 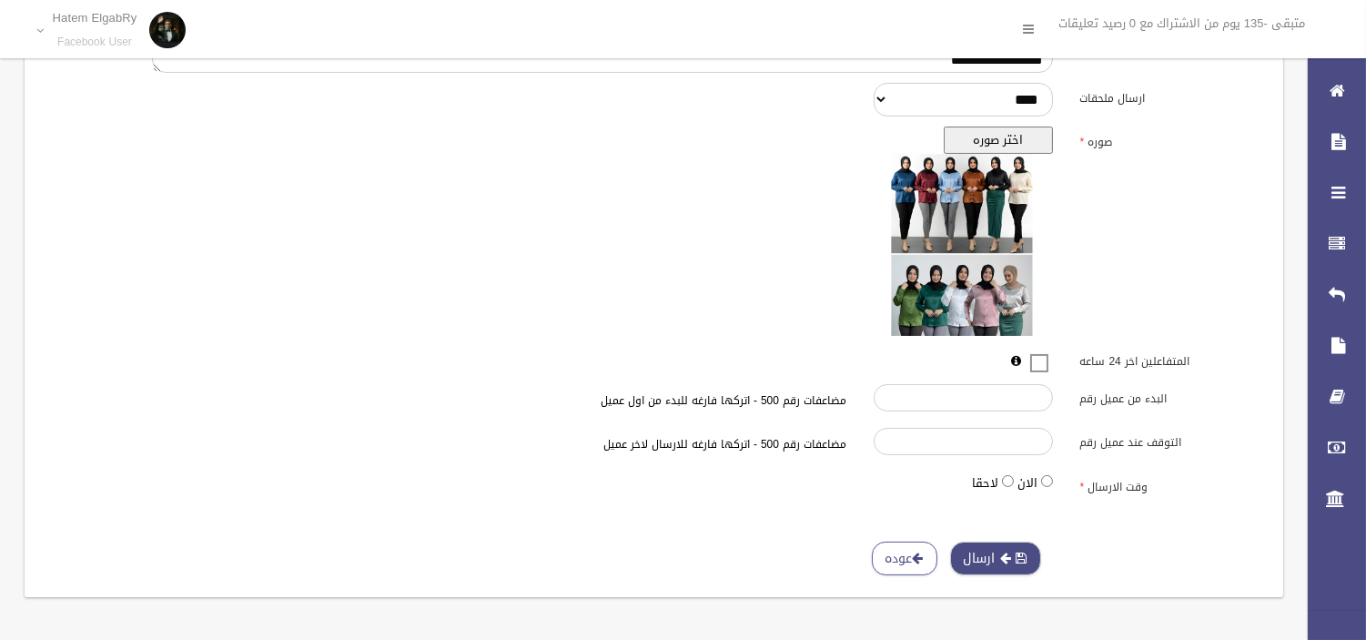 What do you see at coordinates (1169, 139) in the screenshot?
I see `label: صوره` at bounding box center [1169, 139].